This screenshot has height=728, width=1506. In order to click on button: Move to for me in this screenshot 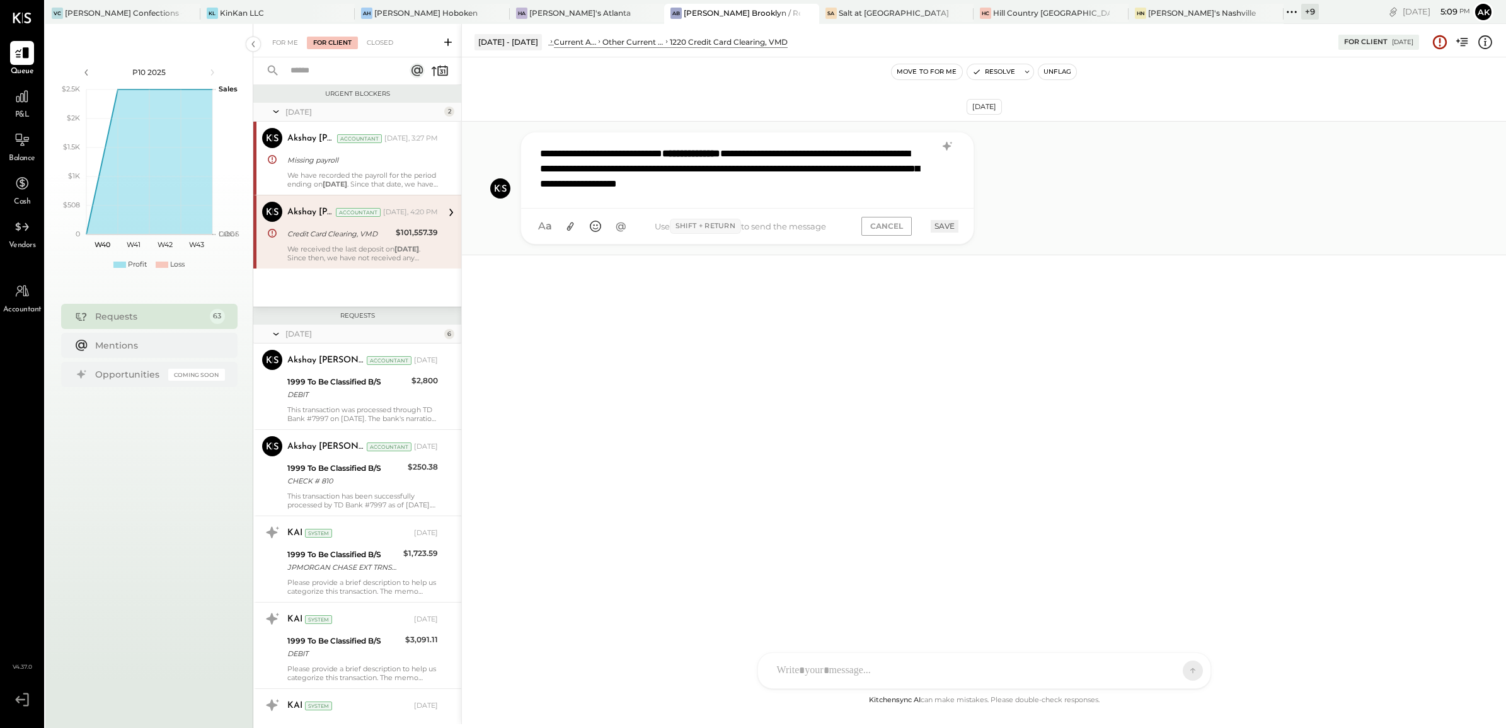, I will do `click(927, 72)`.